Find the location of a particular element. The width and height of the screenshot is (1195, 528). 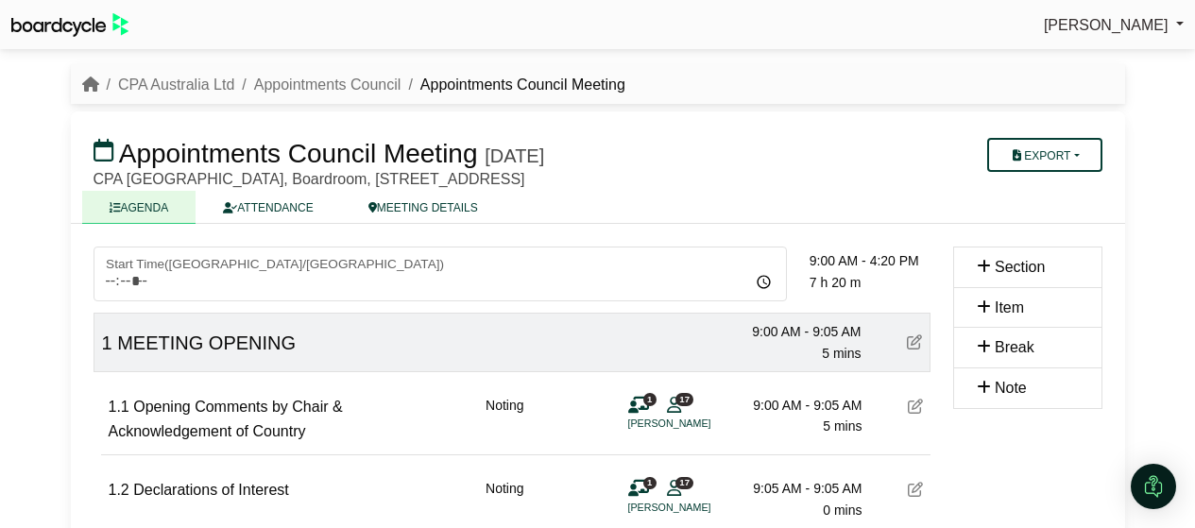

span: Section is located at coordinates (1020, 266).